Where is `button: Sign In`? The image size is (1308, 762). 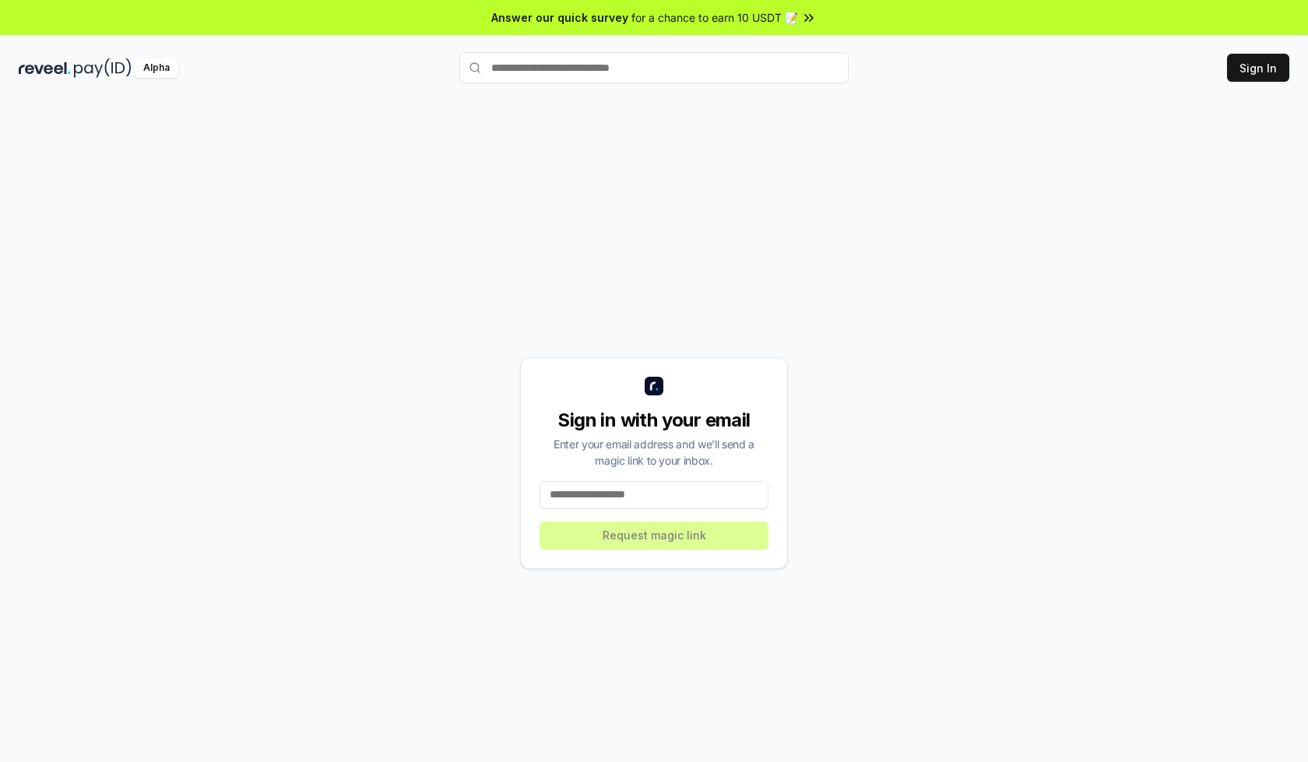 button: Sign In is located at coordinates (1258, 68).